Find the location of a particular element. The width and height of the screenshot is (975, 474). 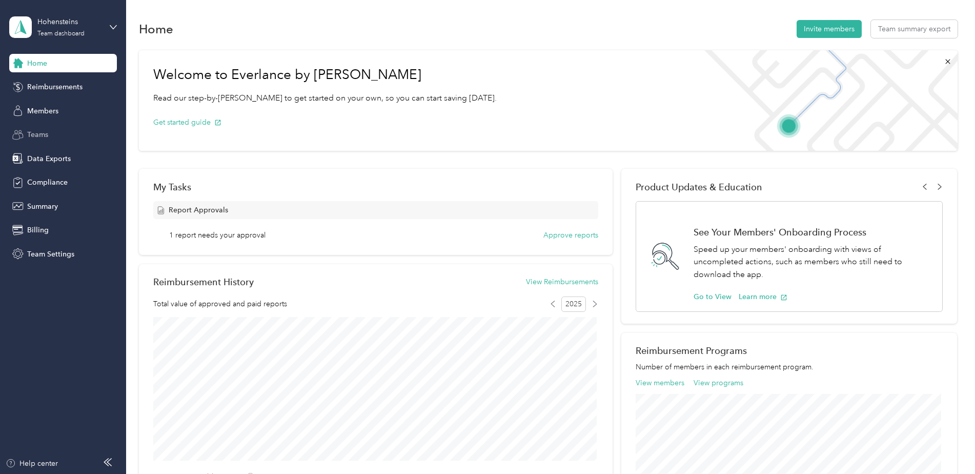

span: Summary is located at coordinates (43, 206).